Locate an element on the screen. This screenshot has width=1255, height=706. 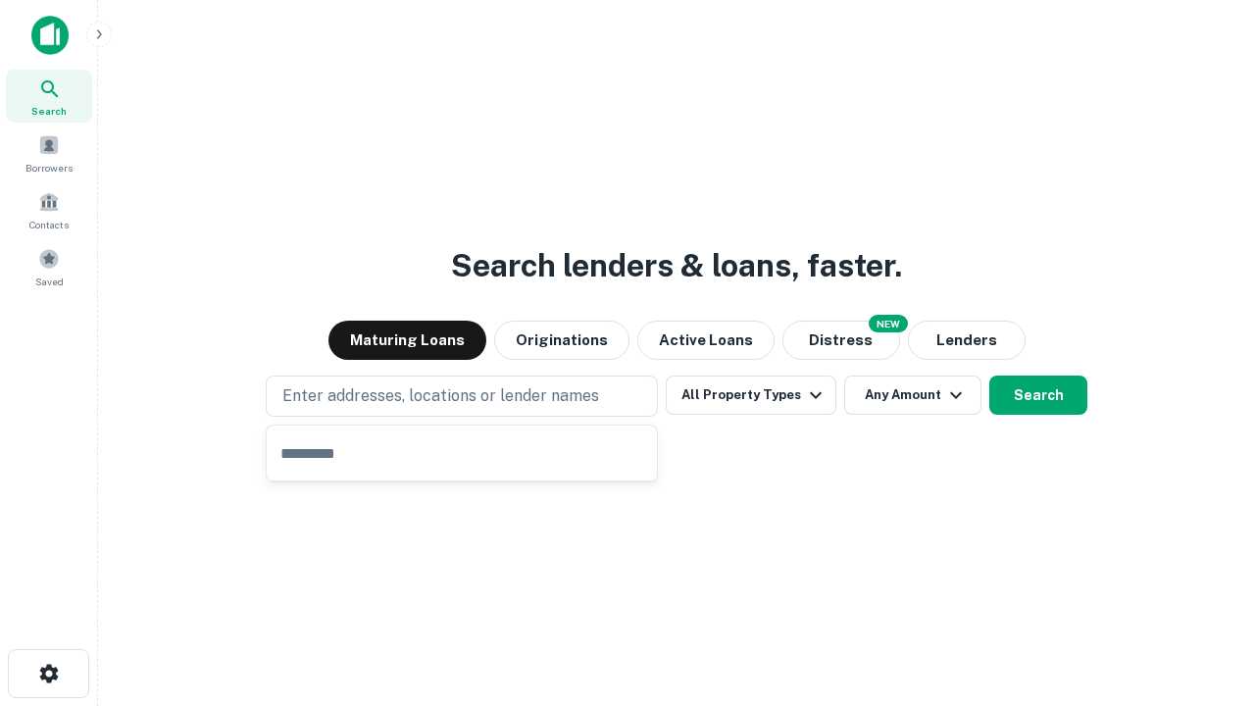
div: Search is located at coordinates (49, 96).